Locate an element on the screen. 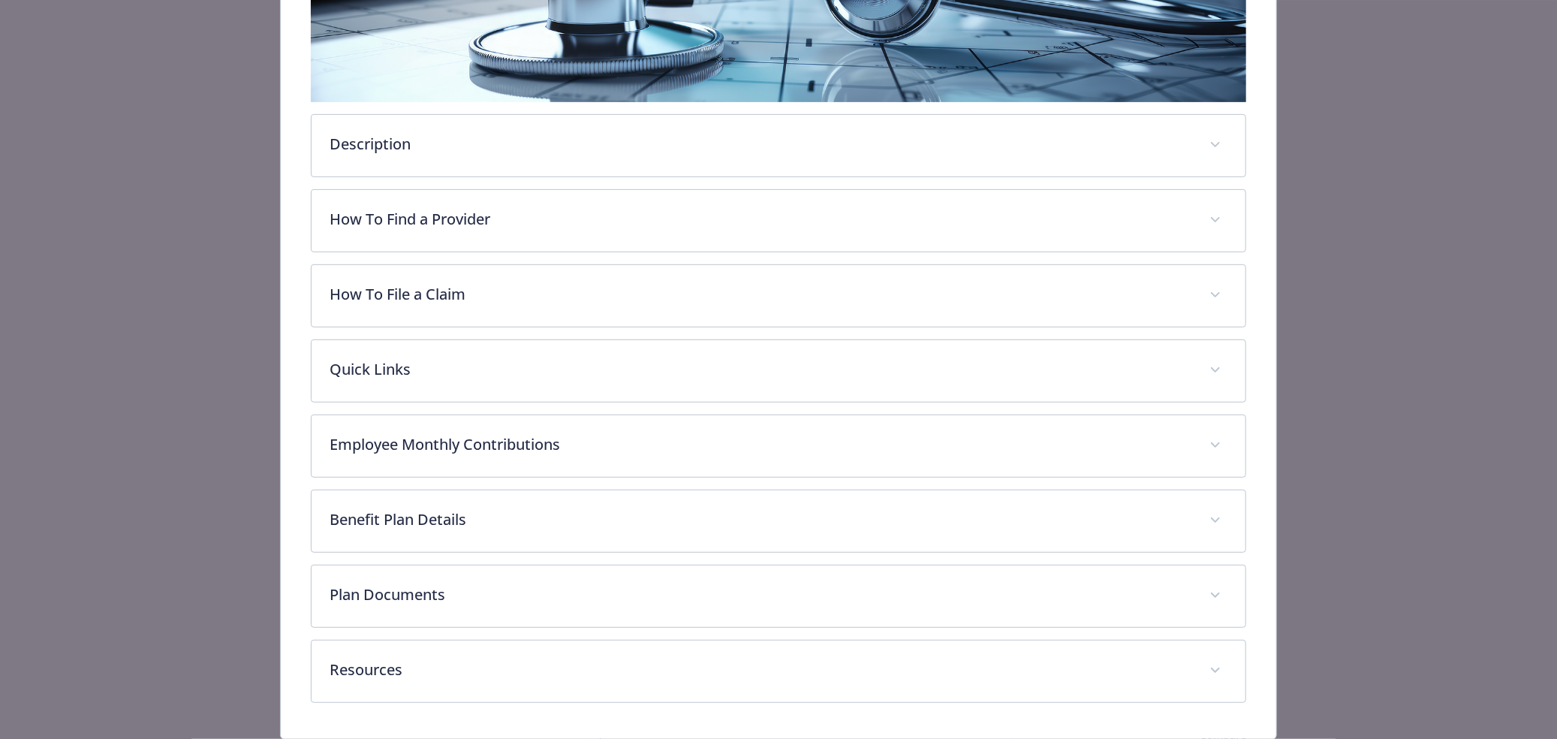 The width and height of the screenshot is (1557, 739). p: Resources is located at coordinates (760, 670).